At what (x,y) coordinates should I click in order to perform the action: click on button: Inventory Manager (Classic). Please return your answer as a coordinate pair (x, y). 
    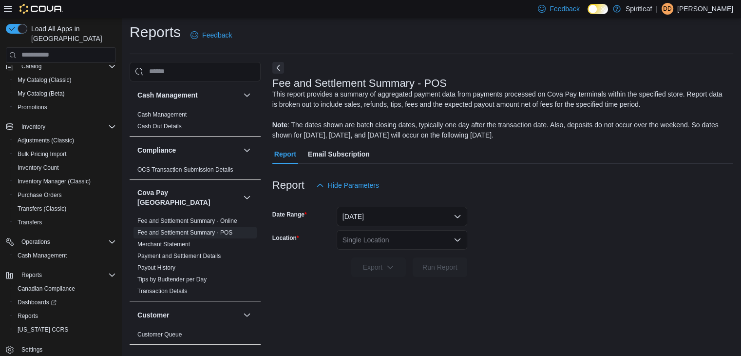
    Looking at the image, I should click on (65, 181).